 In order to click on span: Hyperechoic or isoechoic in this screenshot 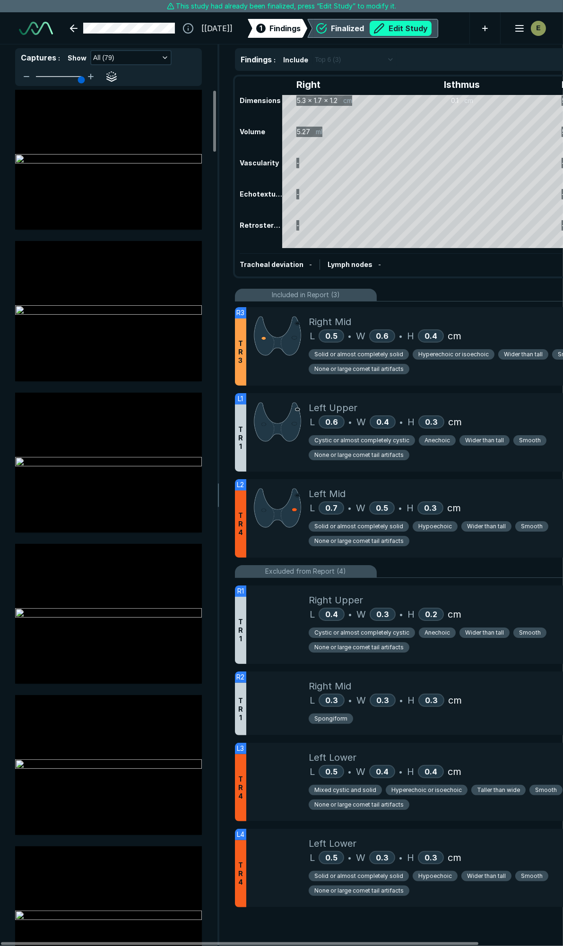, I will do `click(453, 354)`.